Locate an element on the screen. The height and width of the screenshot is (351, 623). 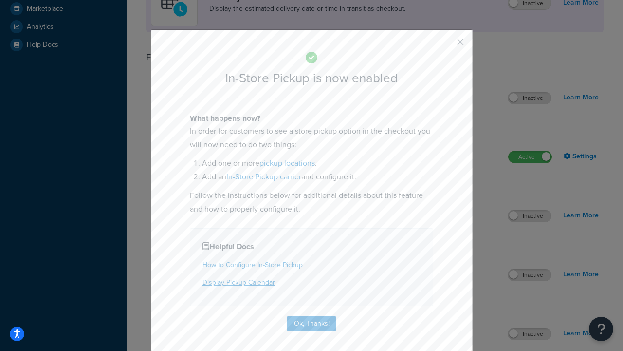
li: Add an and configure it. is located at coordinates (318, 177).